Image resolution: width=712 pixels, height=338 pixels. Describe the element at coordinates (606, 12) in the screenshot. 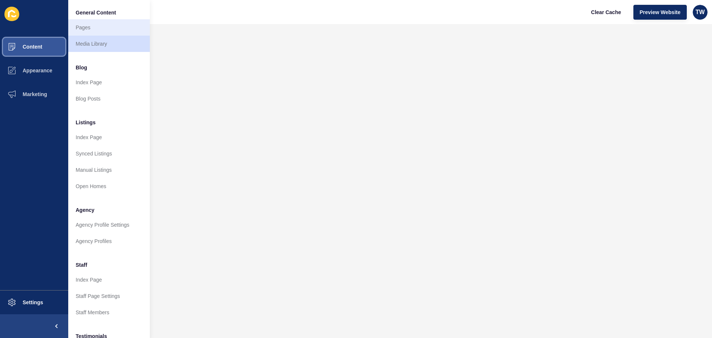

I see `button: Clear Cache` at that location.